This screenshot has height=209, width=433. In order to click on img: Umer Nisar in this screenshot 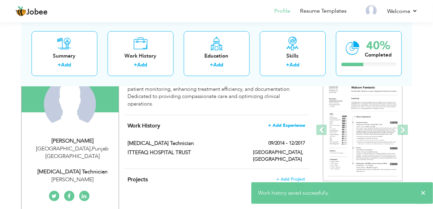, I will do `click(70, 104)`.